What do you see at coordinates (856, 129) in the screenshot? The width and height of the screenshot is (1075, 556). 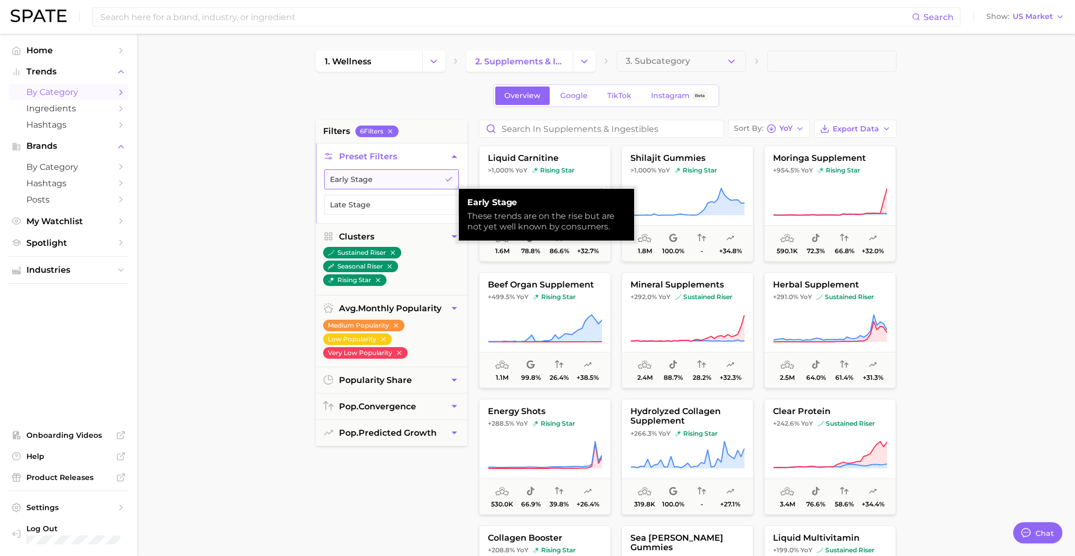 I see `span: Export Data` at bounding box center [856, 129].